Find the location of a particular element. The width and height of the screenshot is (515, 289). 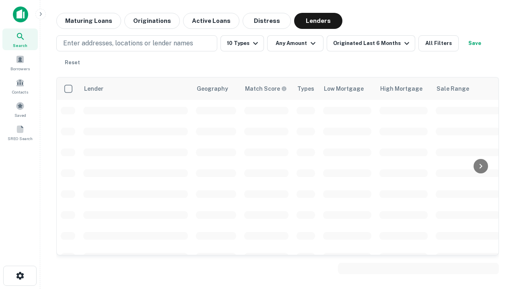

button: Reset is located at coordinates (72, 63).